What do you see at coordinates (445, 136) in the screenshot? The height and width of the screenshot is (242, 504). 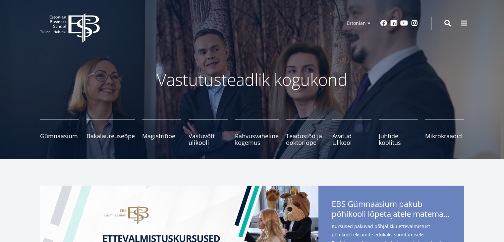 I see `span: Mikrokraadid` at bounding box center [445, 136].